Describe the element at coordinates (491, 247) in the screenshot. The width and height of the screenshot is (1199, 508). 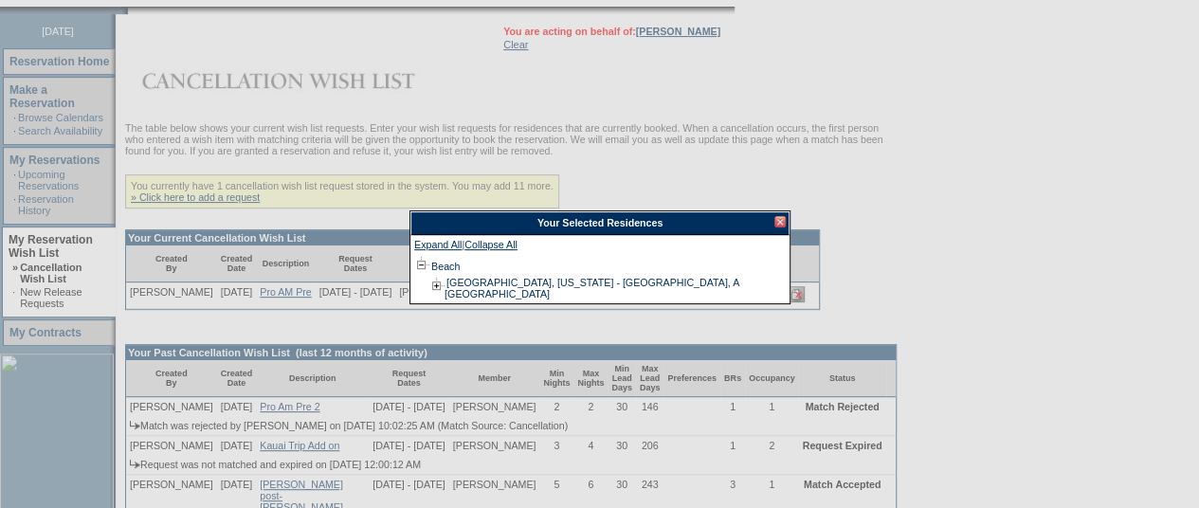
I see `a: Collapse All` at that location.